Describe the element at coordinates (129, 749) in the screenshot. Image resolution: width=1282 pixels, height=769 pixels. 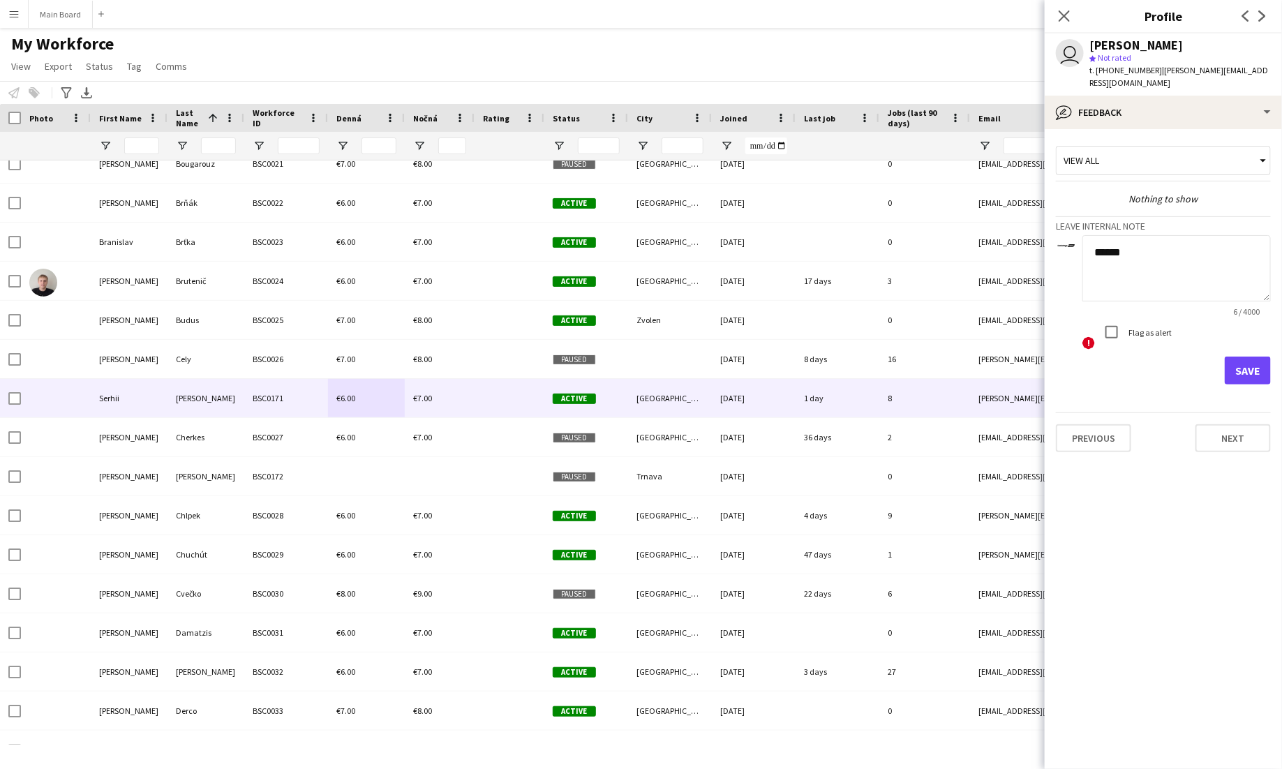
I see `div: Serhii` at that location.